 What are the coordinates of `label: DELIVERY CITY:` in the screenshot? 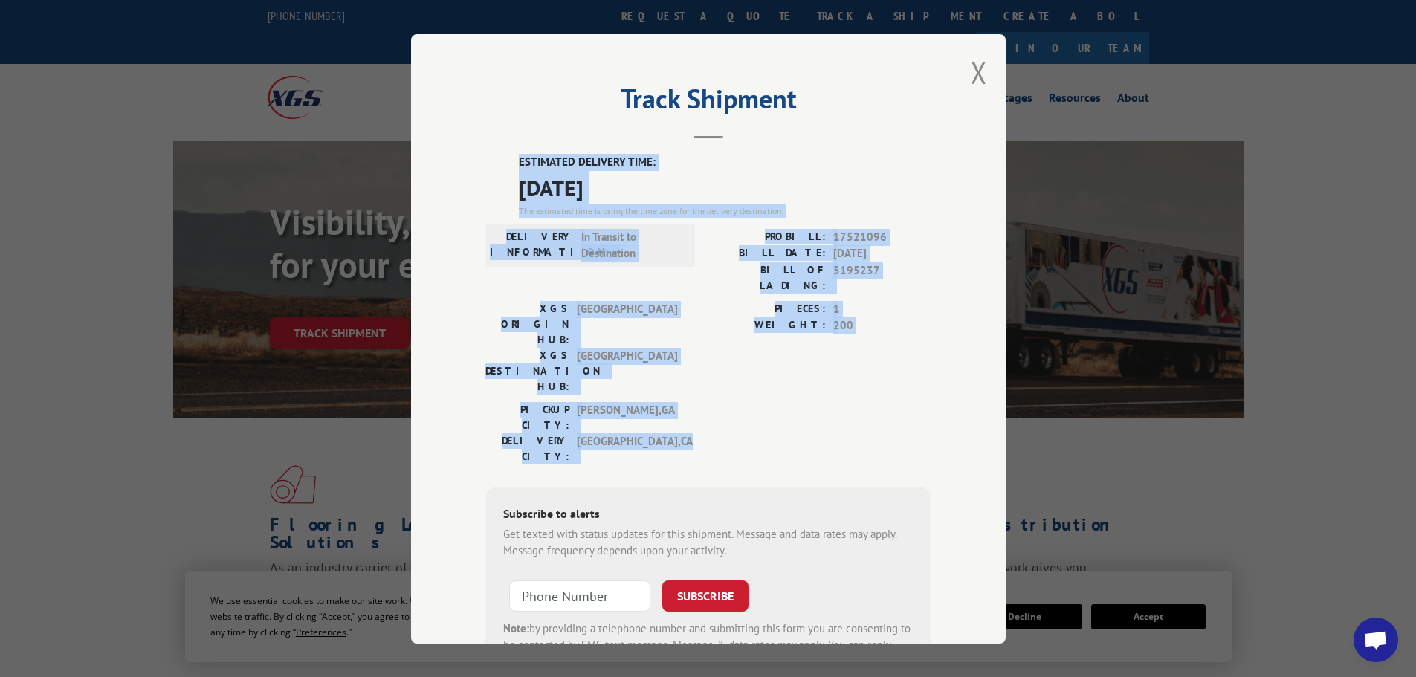 It's located at (527, 448).